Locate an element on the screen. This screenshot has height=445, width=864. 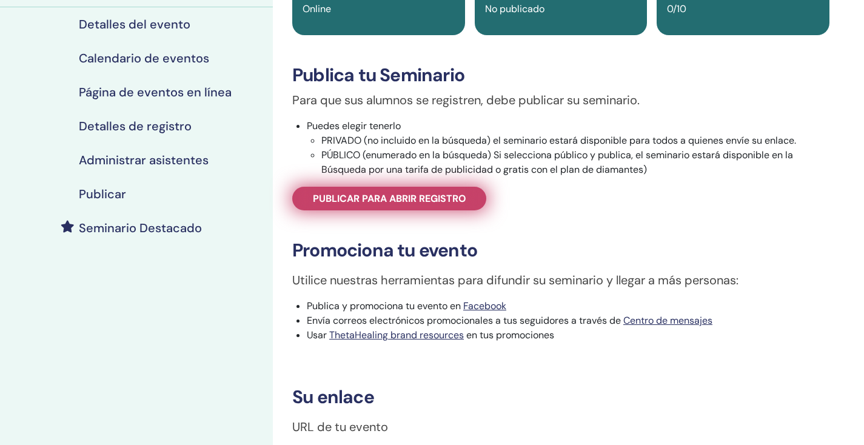
li: Publica y promociona tu evento en is located at coordinates (568, 306).